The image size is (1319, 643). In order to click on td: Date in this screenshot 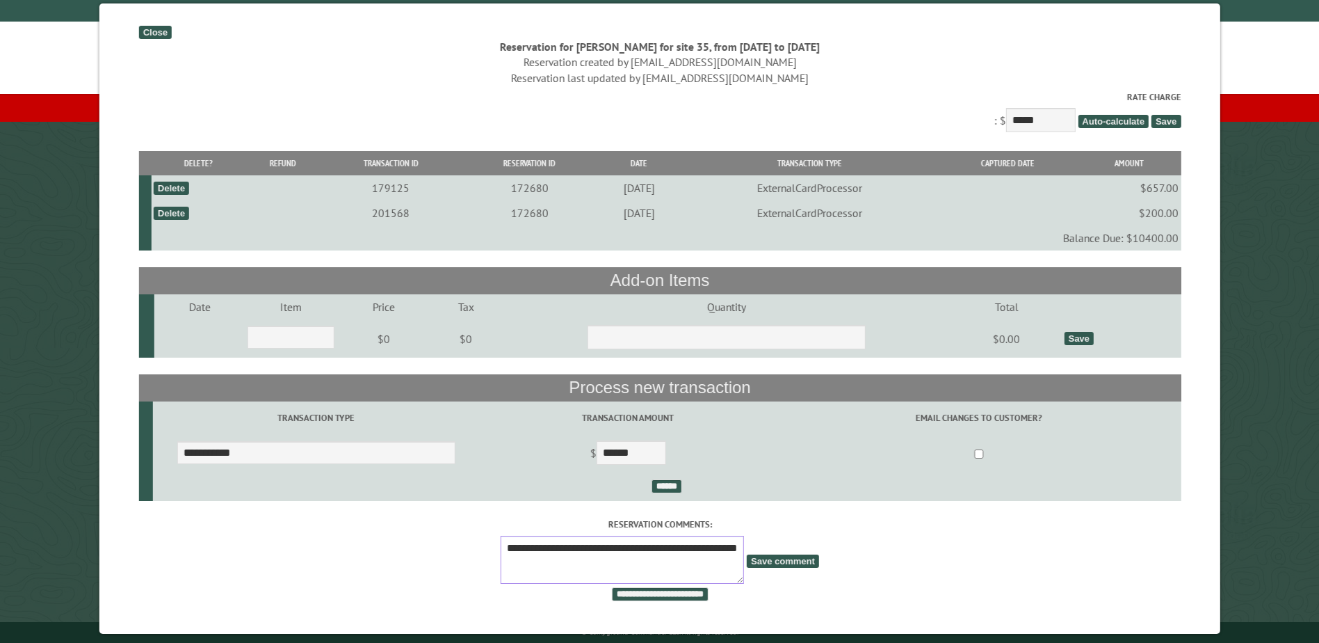, I will do `click(200, 307)`.